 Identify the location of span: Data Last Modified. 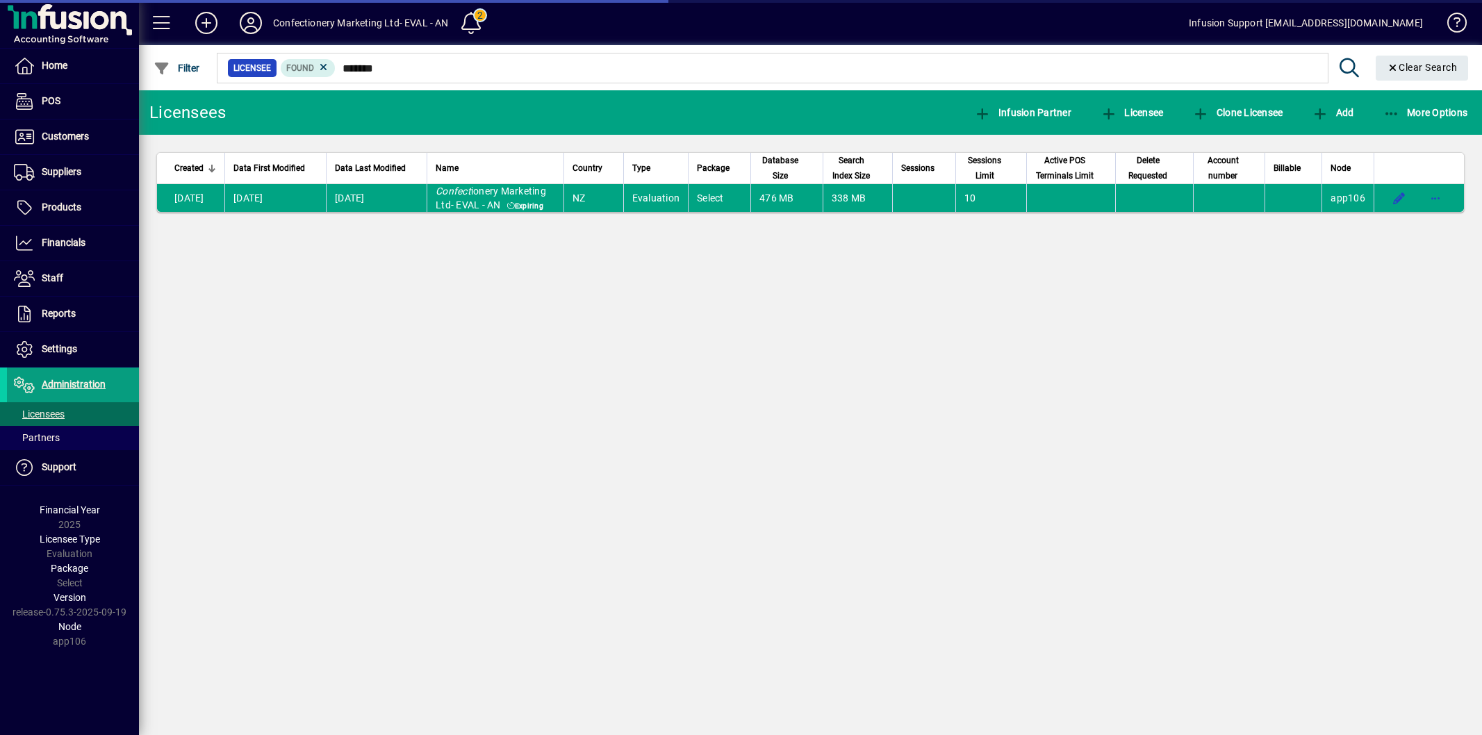
(370, 168).